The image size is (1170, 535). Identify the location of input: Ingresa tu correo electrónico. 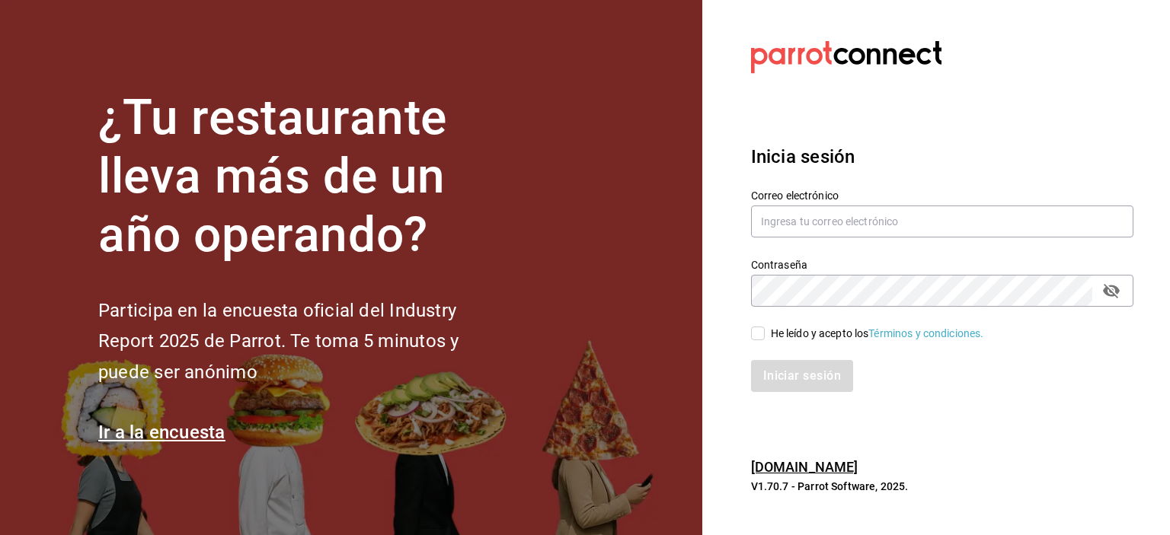
(942, 222).